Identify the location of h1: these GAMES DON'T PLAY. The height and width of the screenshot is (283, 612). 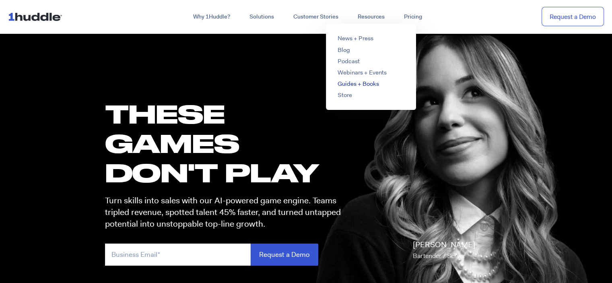
(227, 143).